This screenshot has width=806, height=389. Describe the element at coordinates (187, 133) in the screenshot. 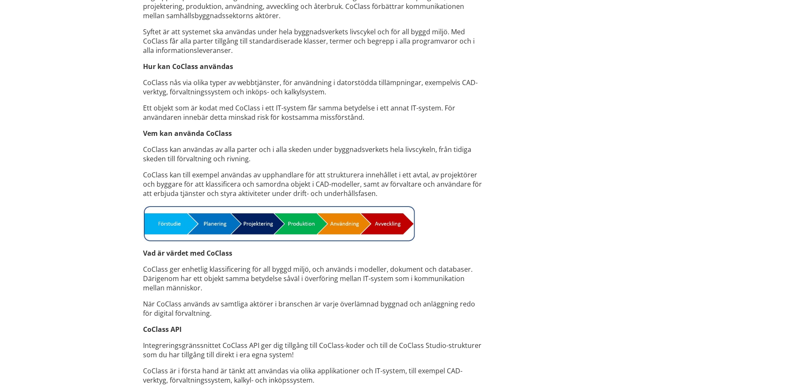

I see `strong: Vem kan använda CoClass` at that location.